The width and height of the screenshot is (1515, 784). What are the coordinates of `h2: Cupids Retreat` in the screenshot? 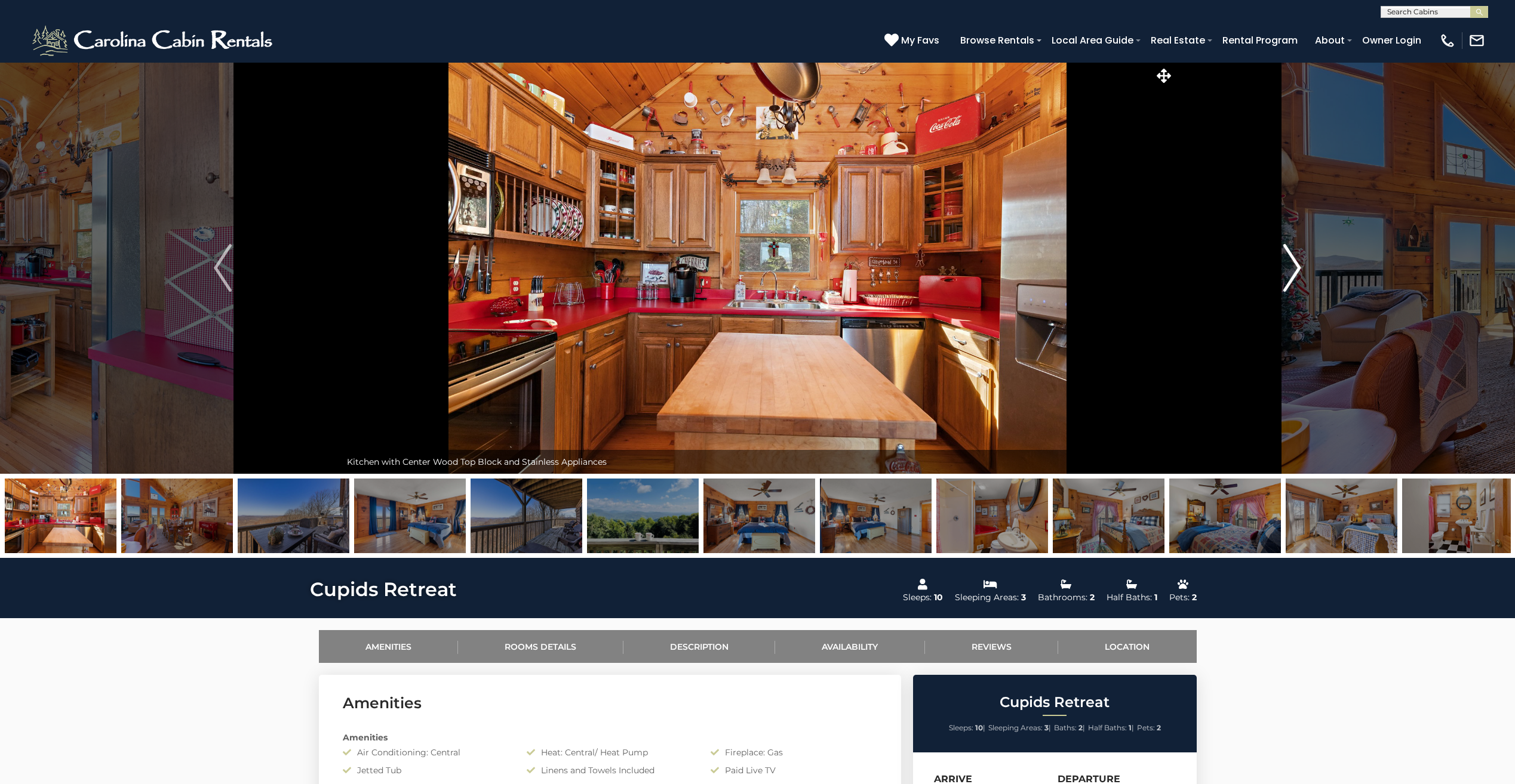 It's located at (1055, 703).